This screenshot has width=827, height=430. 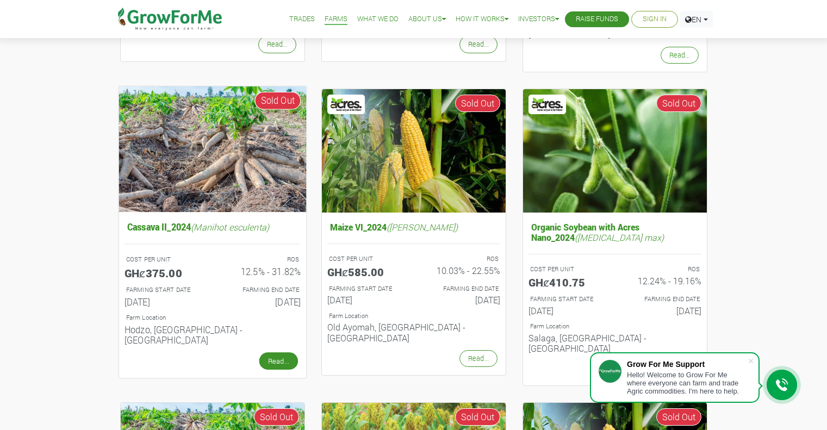 I want to click on h5: Cassava II_2024, so click(x=212, y=227).